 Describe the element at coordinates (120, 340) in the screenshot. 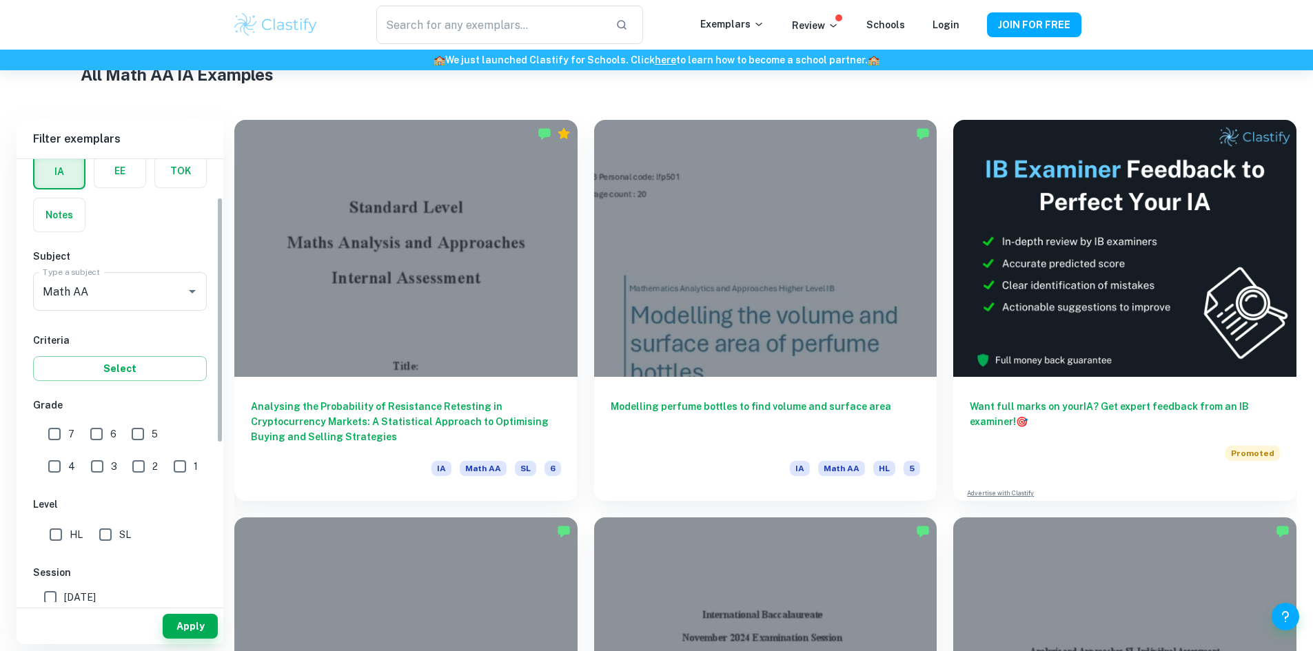

I see `h6: Criteria` at that location.